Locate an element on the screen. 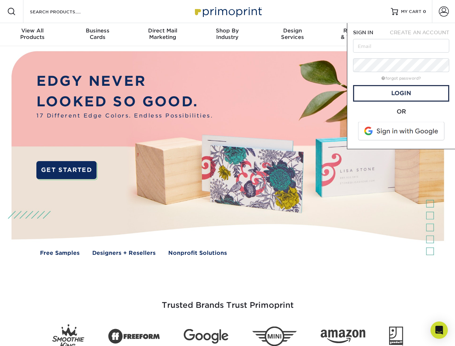 The width and height of the screenshot is (455, 346). img: Goodwill is located at coordinates (396, 336).